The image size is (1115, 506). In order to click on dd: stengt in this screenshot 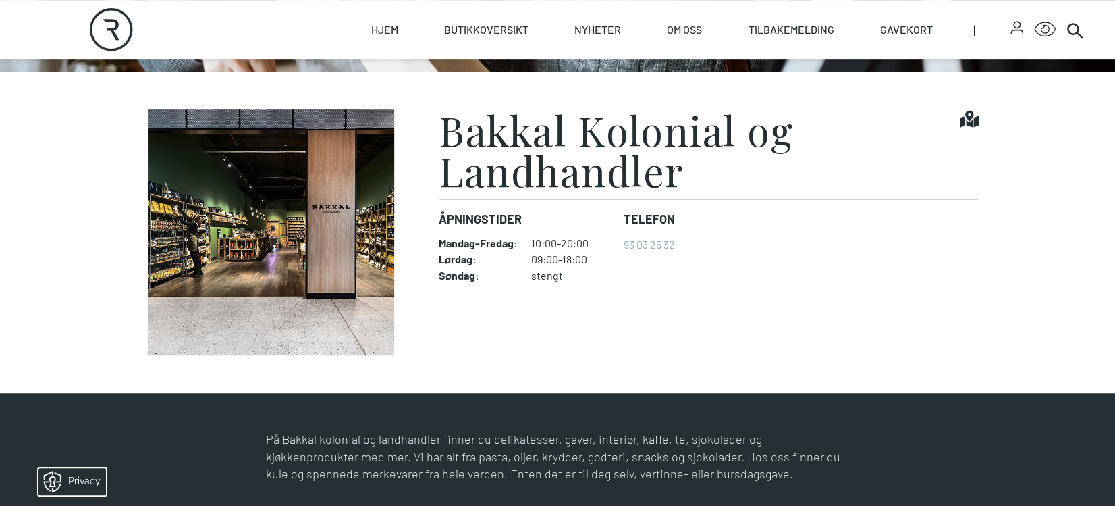, I will do `click(572, 275)`.